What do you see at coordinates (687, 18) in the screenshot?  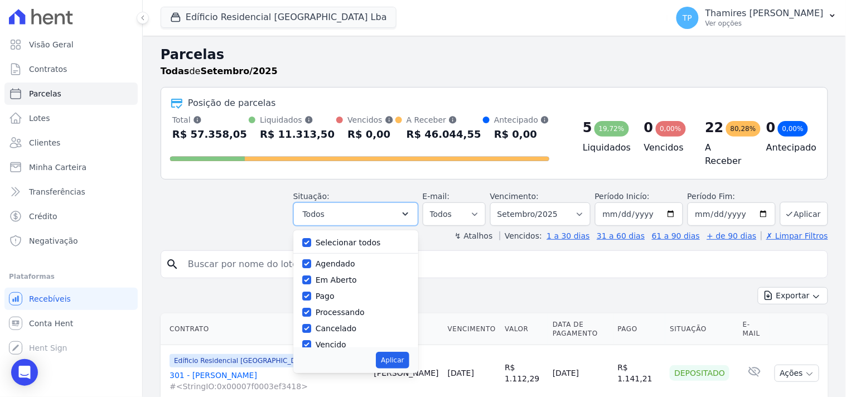 I see `span: TP` at bounding box center [687, 18].